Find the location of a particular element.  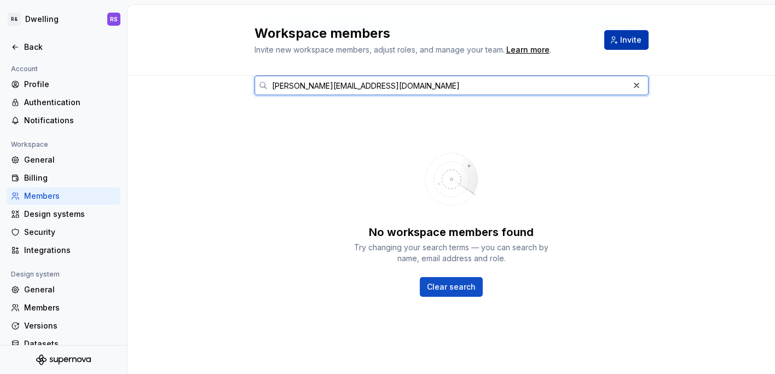

h2: Workspace members is located at coordinates (423, 33).